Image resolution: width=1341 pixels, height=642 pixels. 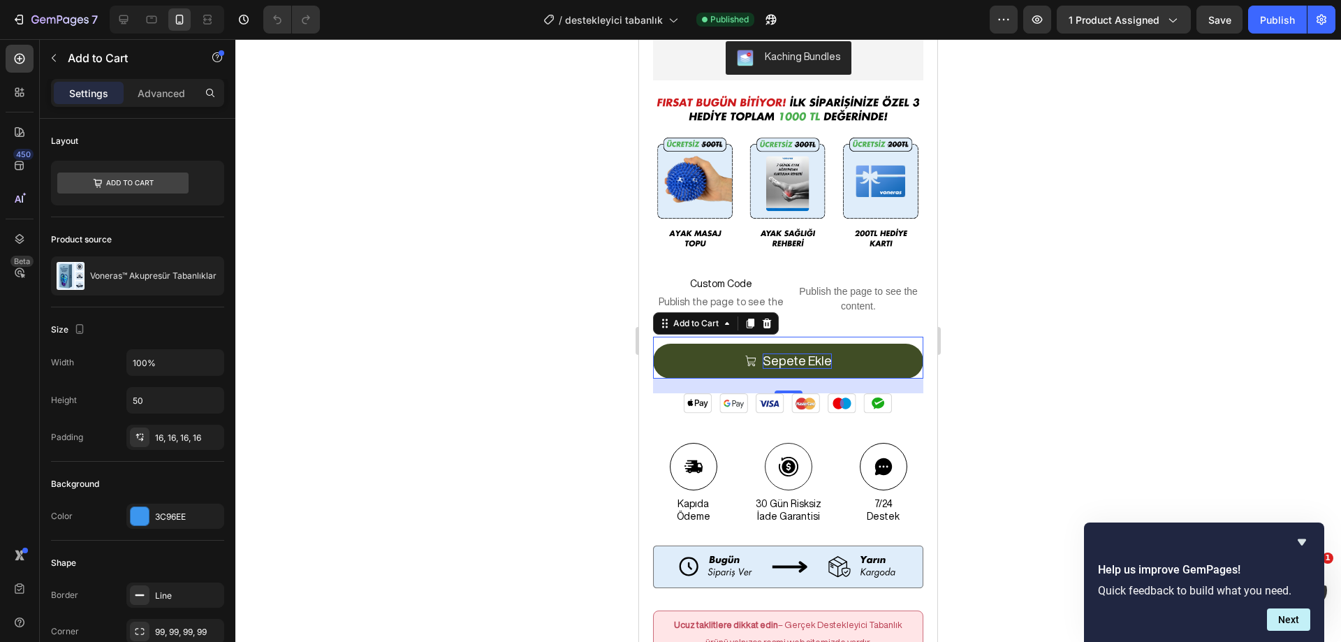 I want to click on p: İade Garantisi, so click(x=149, y=477).